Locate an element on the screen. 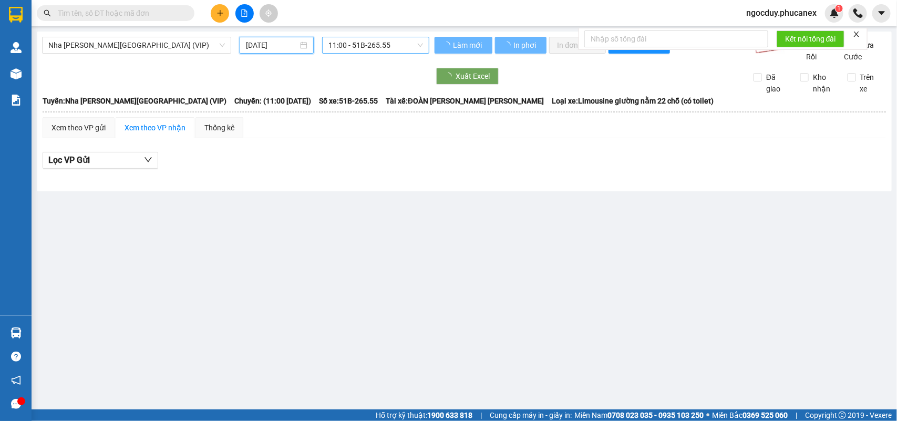 The image size is (897, 421). button: caret-down is located at coordinates (881, 13).